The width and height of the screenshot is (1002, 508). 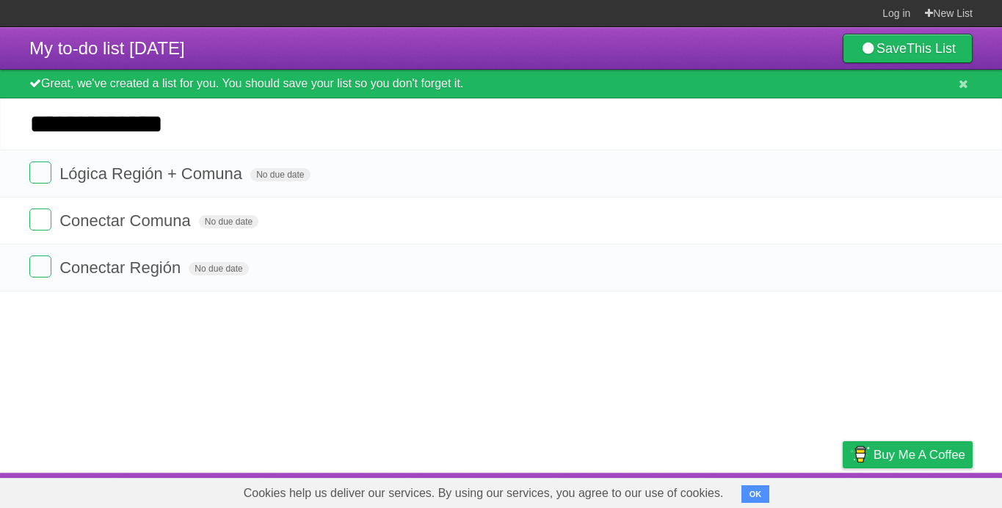 I want to click on span: Cookies help us deliver our services. By using our services, you agree to our use of cookies., so click(x=484, y=493).